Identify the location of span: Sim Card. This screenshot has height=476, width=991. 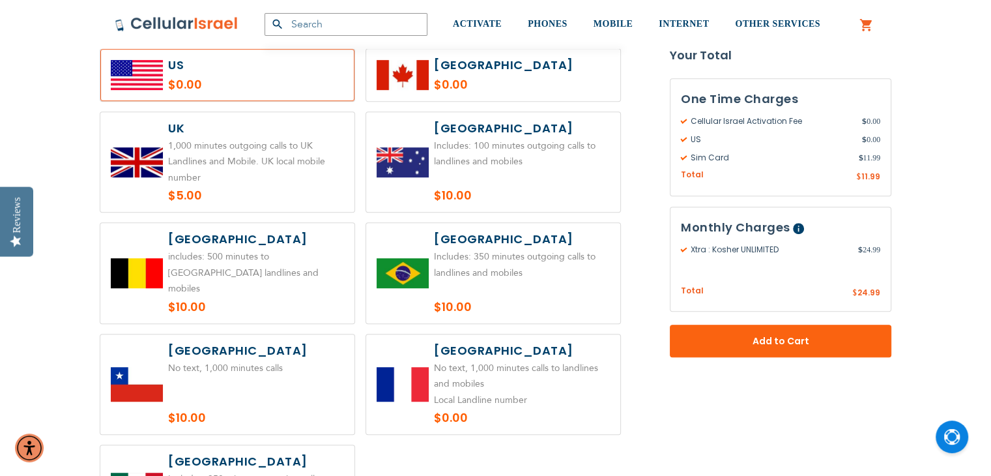
(769, 158).